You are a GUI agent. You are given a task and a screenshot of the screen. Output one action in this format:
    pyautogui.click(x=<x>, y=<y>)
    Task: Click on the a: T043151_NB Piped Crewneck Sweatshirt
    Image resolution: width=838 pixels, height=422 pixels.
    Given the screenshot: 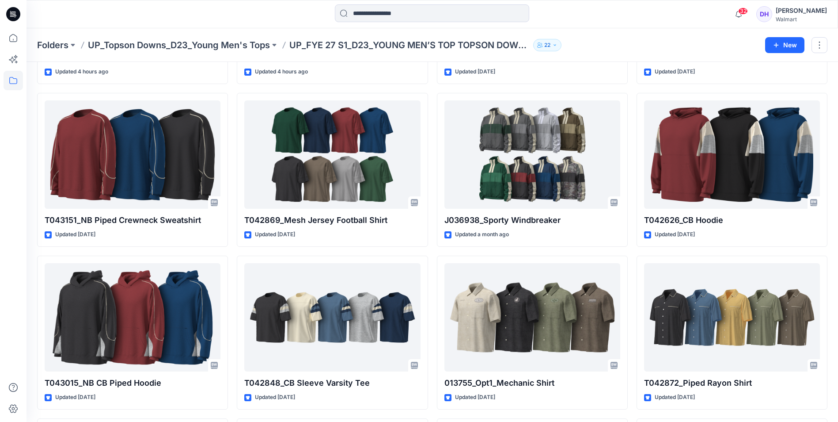 What is the action you would take?
    pyautogui.click(x=133, y=154)
    